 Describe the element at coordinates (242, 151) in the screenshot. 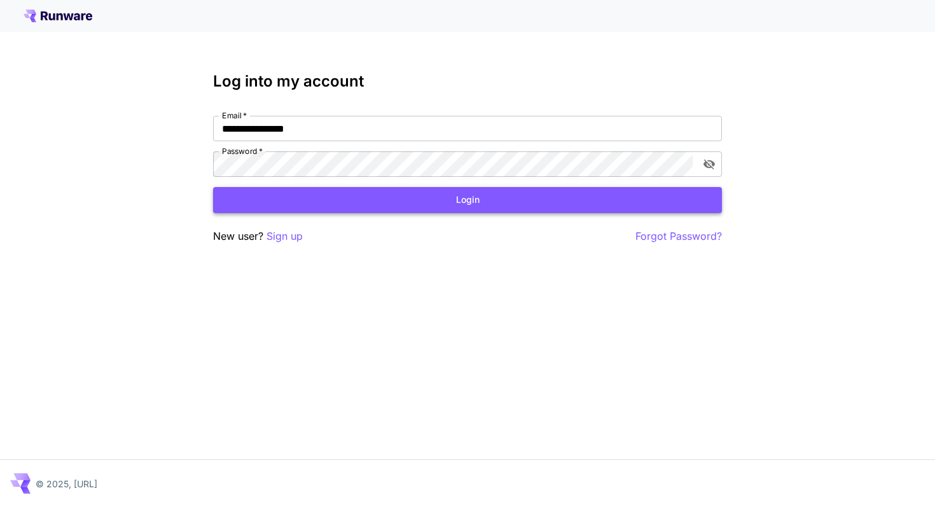

I see `label: Password` at that location.